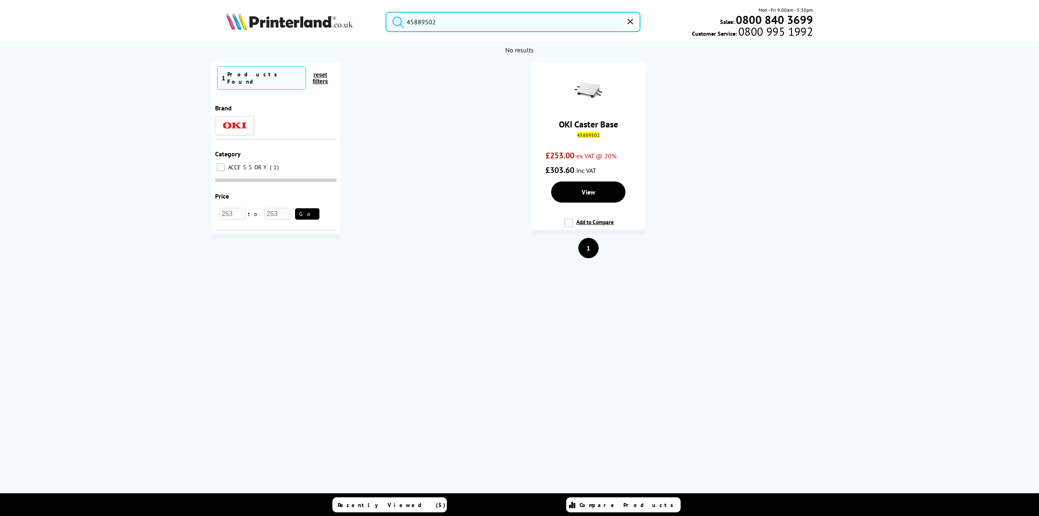  What do you see at coordinates (513, 22) in the screenshot?
I see `input: Search product or brand` at bounding box center [513, 22].